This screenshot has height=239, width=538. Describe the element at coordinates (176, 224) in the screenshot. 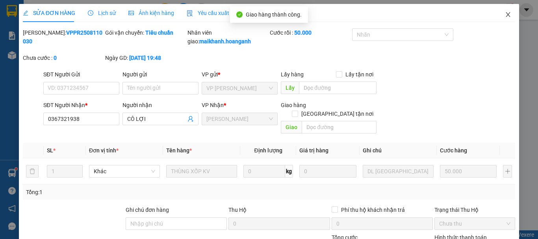

I see `input: Ghi chú đơn hàng` at that location.